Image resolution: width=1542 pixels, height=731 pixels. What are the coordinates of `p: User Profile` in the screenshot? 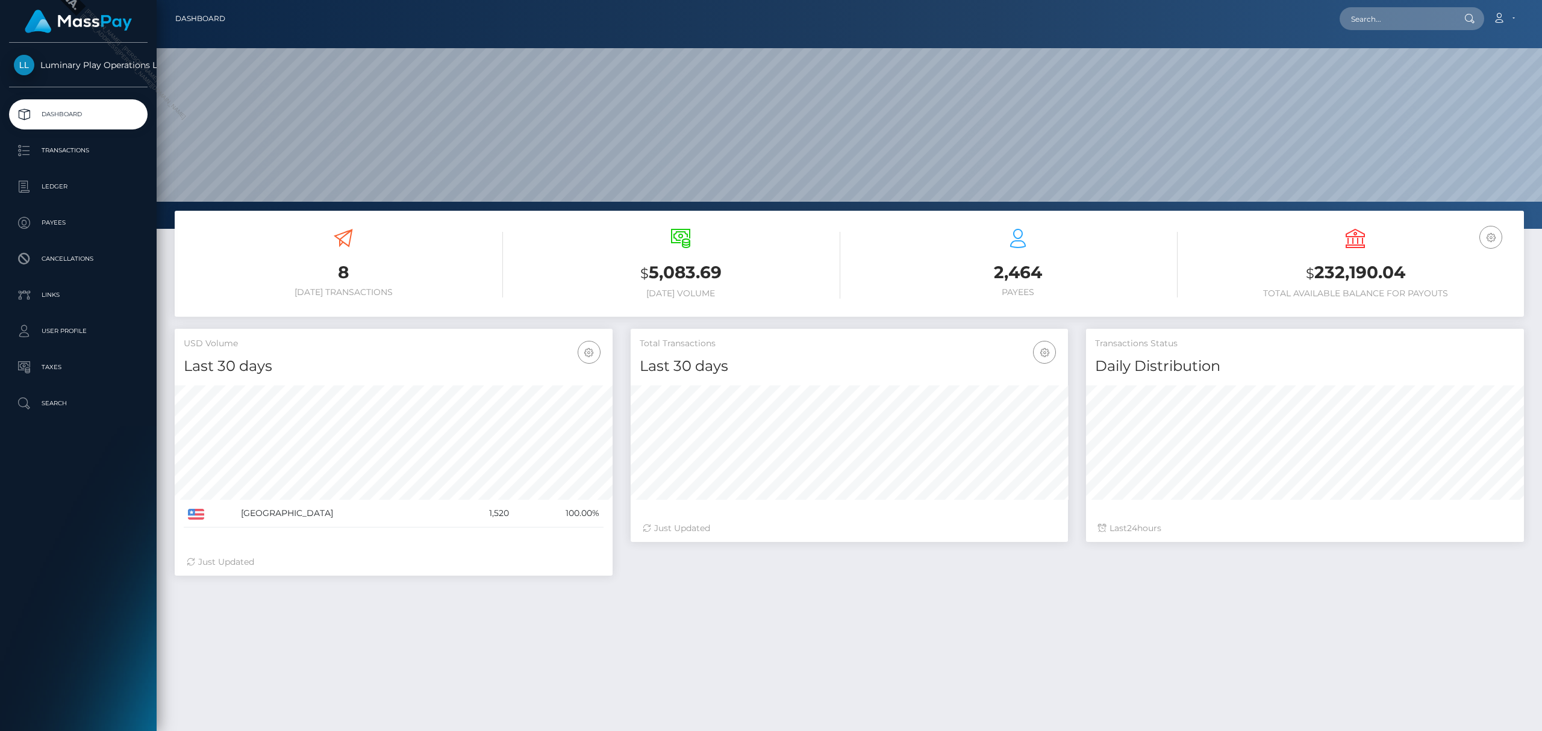 It's located at (78, 331).